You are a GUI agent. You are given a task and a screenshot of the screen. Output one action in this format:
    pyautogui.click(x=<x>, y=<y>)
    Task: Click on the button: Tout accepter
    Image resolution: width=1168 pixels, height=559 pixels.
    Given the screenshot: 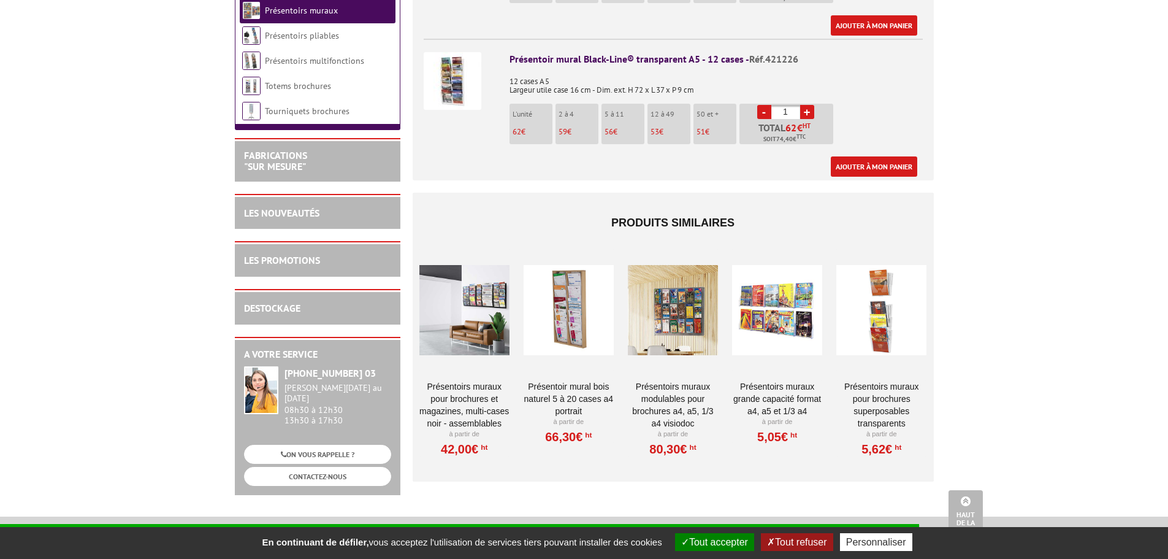 What is the action you would take?
    pyautogui.click(x=714, y=541)
    